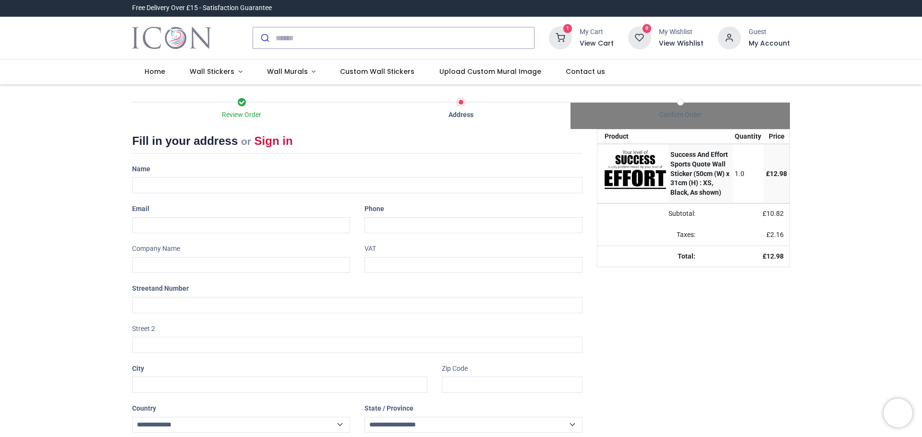 This screenshot has width=922, height=437. Describe the element at coordinates (775, 214) in the screenshot. I see `span: 10.82` at that location.